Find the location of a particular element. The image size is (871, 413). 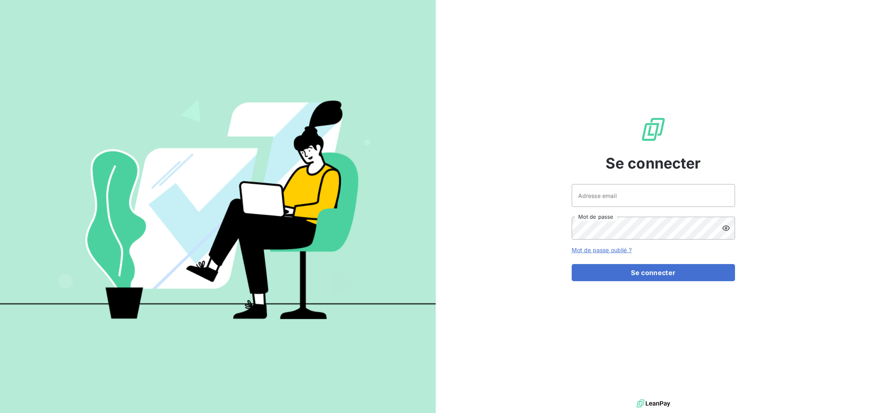

a: Mot de passe oublié ? is located at coordinates (601, 250).